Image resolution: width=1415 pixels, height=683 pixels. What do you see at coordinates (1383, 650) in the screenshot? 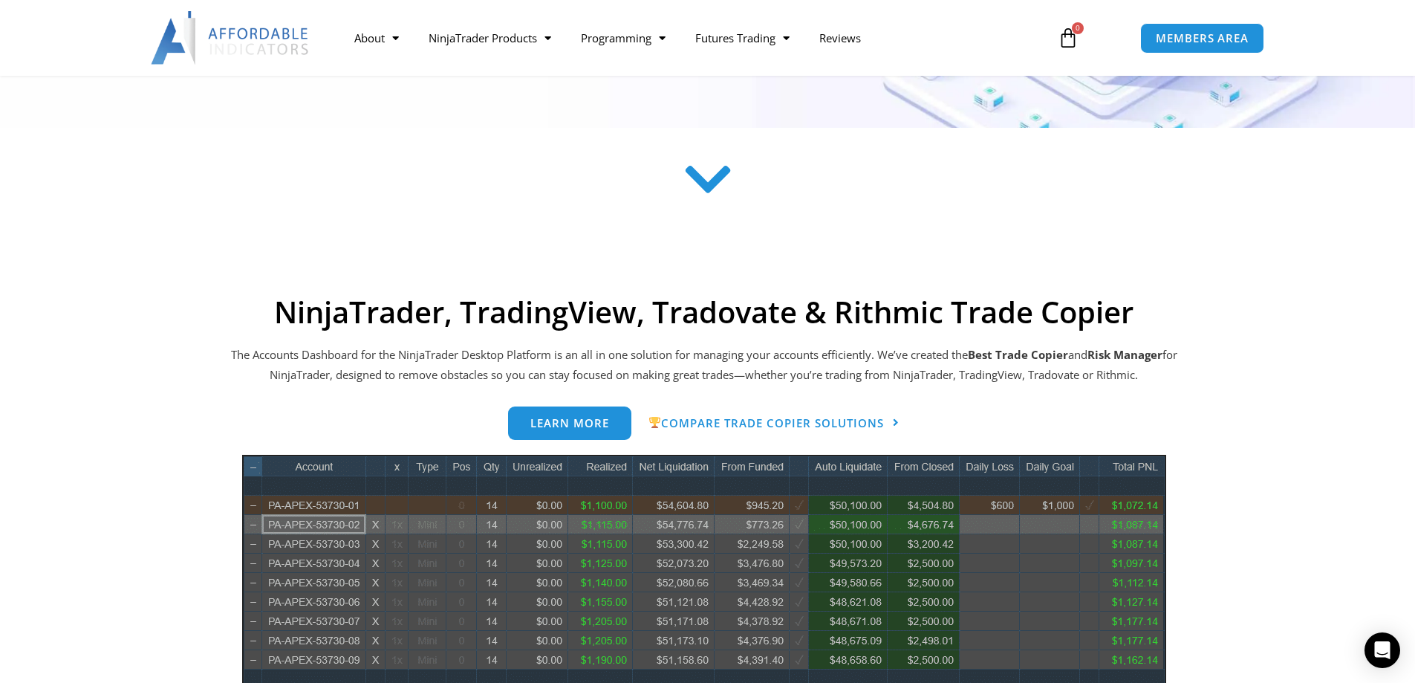
I see `div: Open Intercom Messenger` at bounding box center [1383, 650].